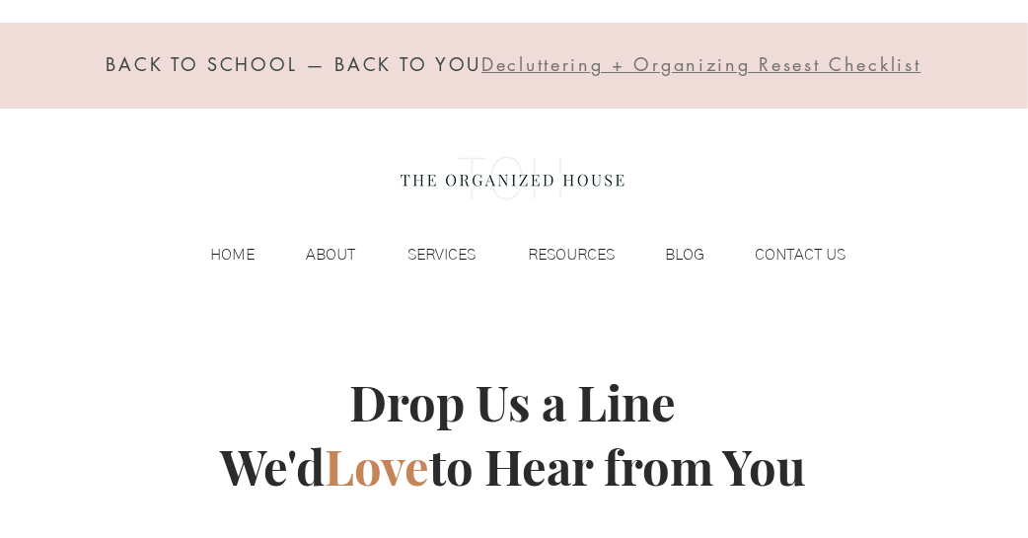  I want to click on a: Decluttering + Organizing Resest Checklist, so click(701, 66).